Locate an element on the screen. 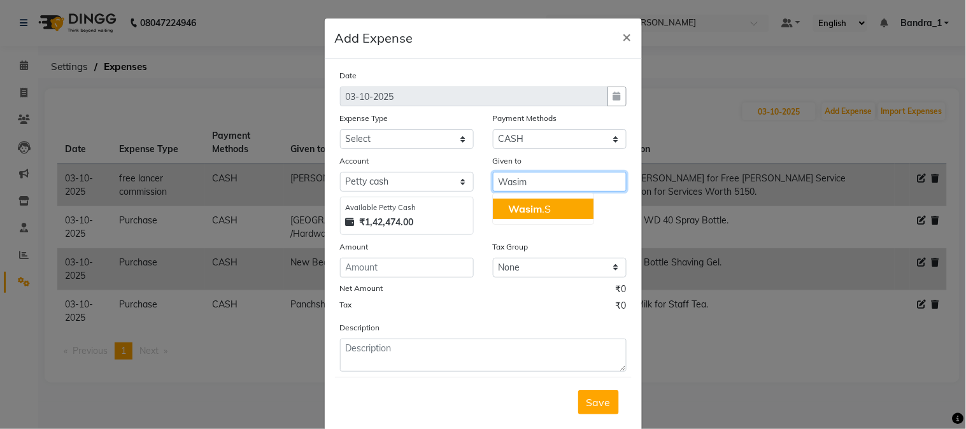  label: Tax Group is located at coordinates (511, 247).